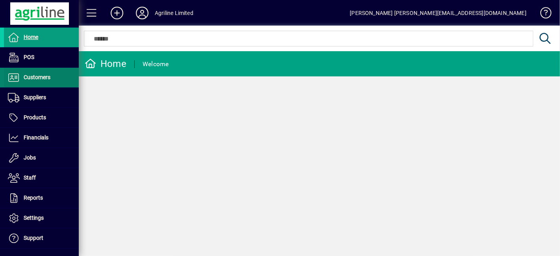 This screenshot has width=560, height=256. I want to click on a: Knowledge Base, so click(542, 14).